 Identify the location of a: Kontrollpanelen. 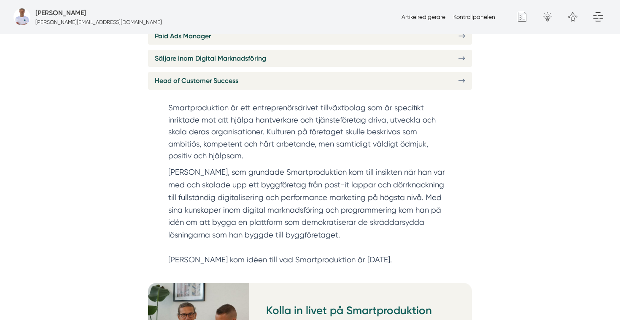
(474, 17).